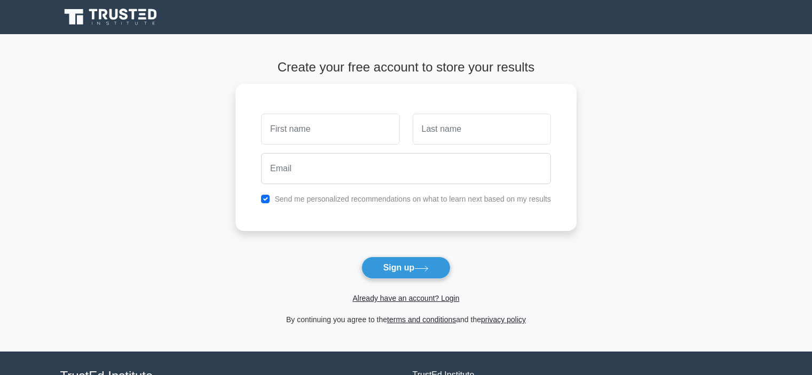 This screenshot has height=375, width=812. I want to click on h4: Create your free account to store your results, so click(406, 67).